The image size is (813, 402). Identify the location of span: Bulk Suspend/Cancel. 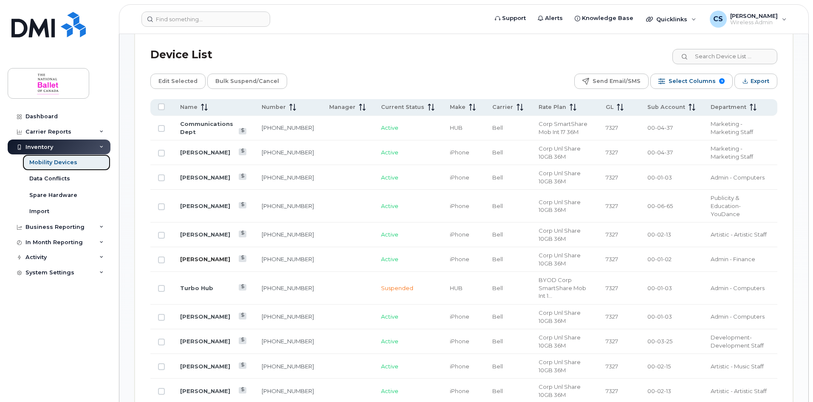
(247, 81).